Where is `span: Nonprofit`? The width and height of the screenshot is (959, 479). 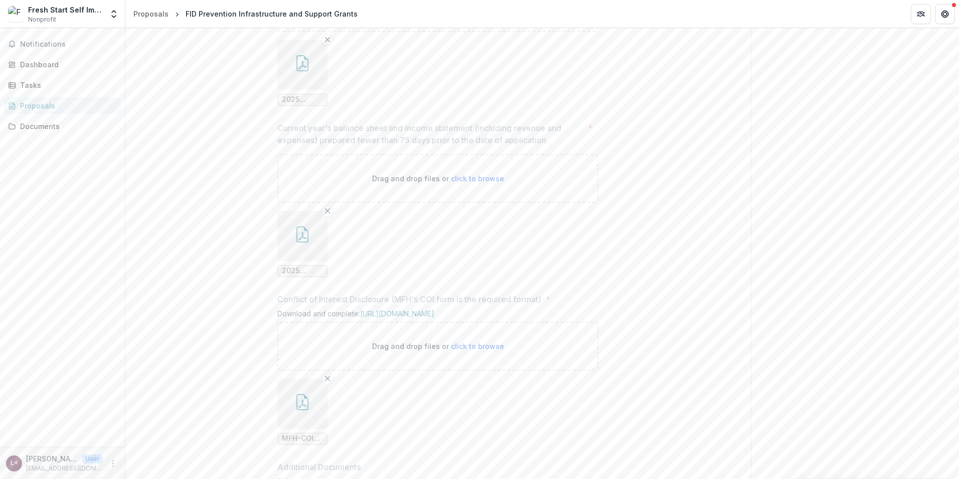
span: Nonprofit is located at coordinates (42, 20).